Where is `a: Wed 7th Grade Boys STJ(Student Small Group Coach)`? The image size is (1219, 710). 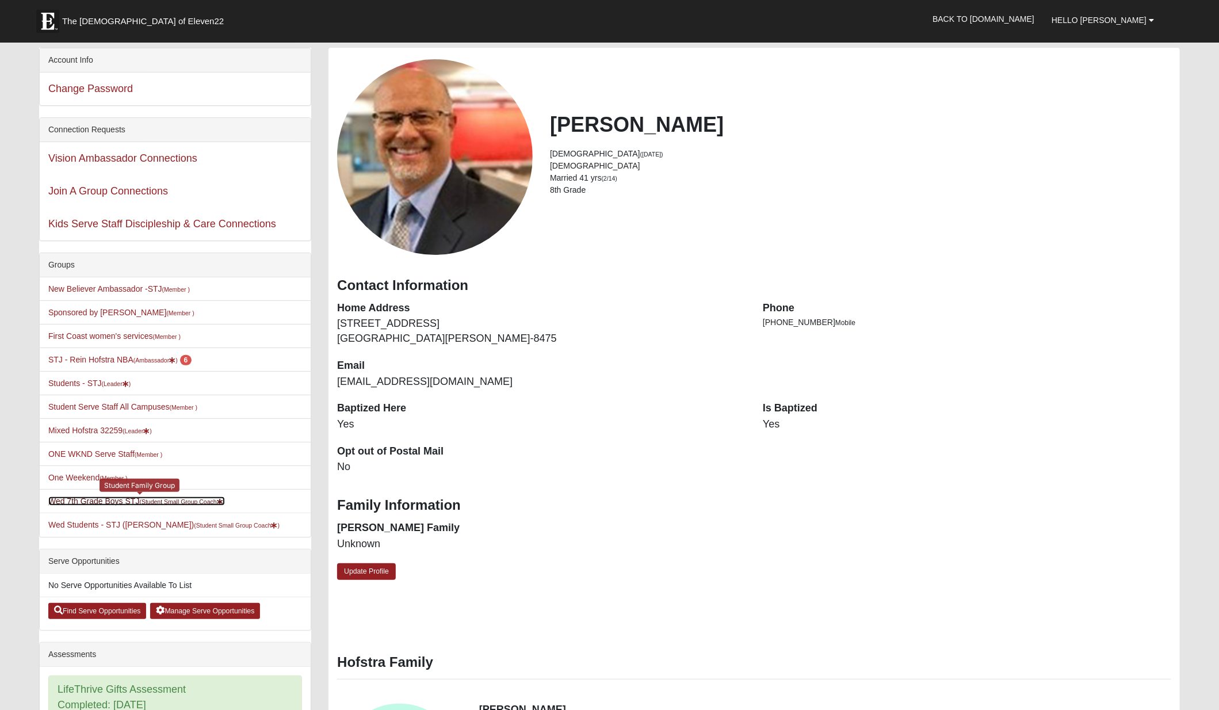 a: Wed 7th Grade Boys STJ(Student Small Group Coach) is located at coordinates (136, 501).